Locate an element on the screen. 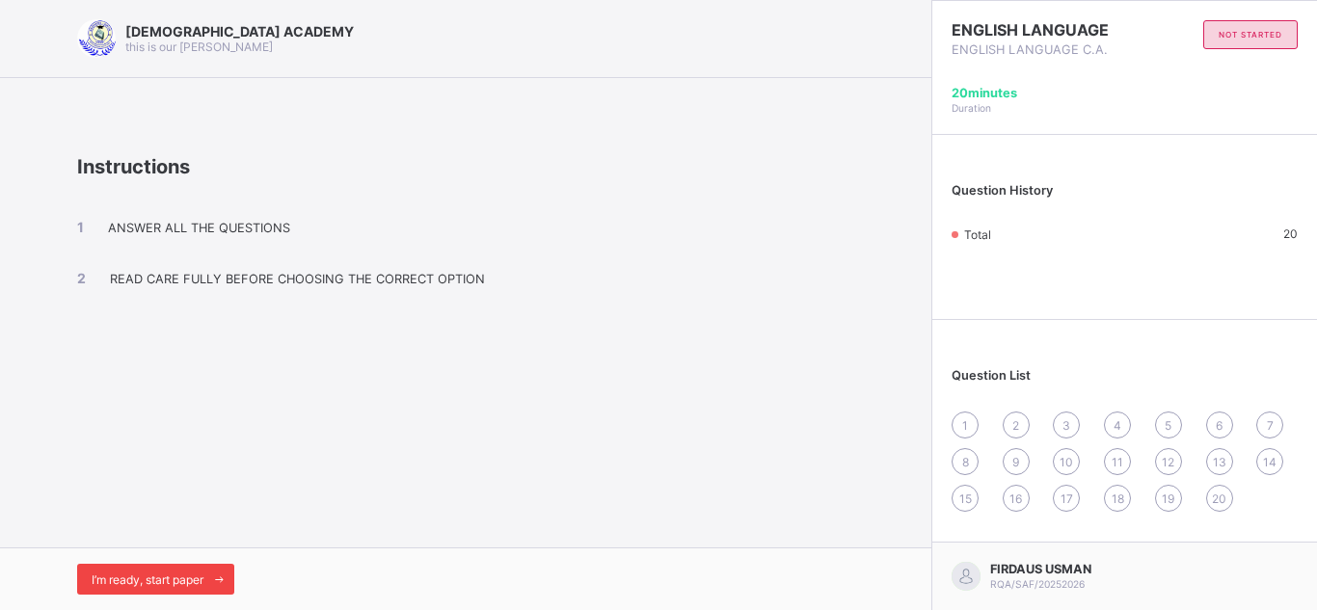 The image size is (1317, 610). span: 16 is located at coordinates (1015, 498).